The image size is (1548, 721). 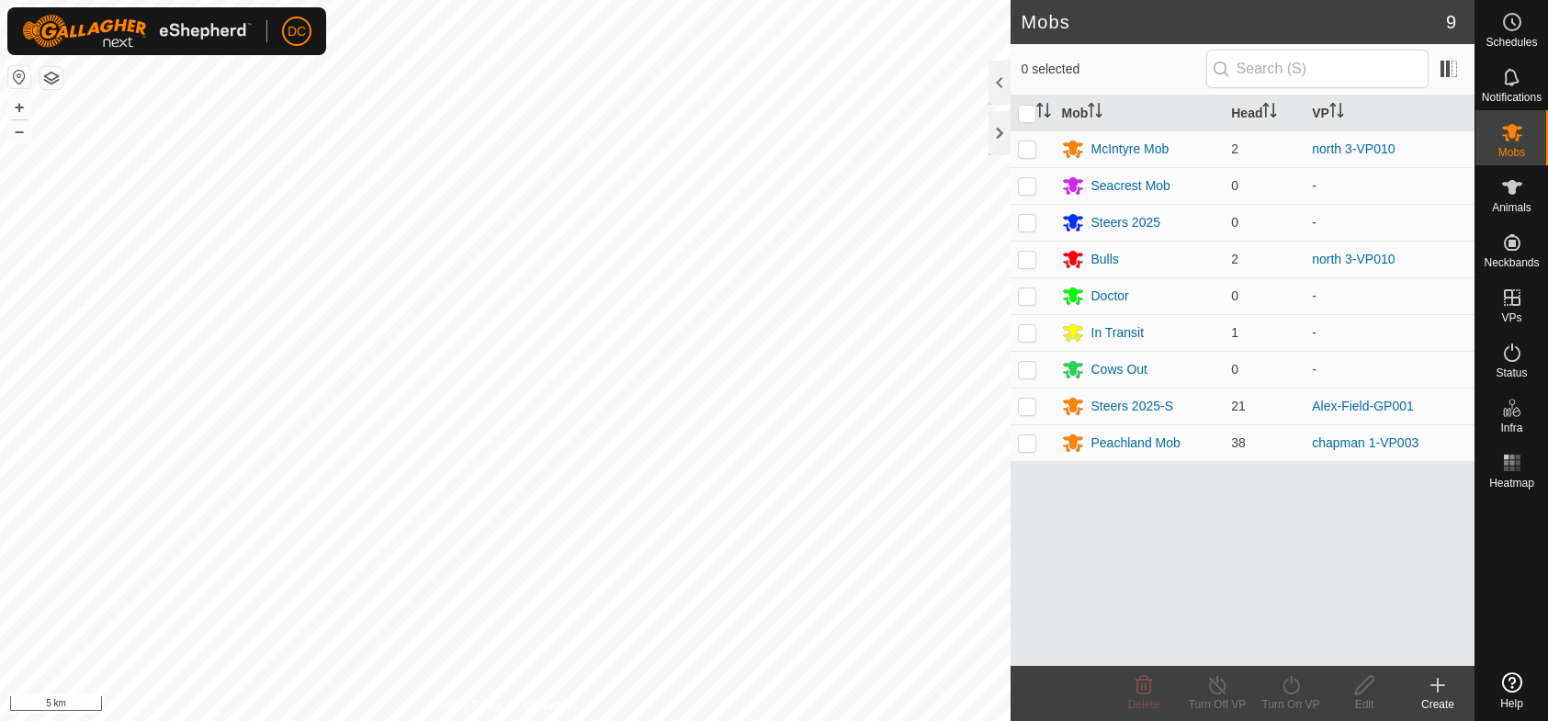 What do you see at coordinates (1512, 704) in the screenshot?
I see `span: Help` at bounding box center [1512, 704].